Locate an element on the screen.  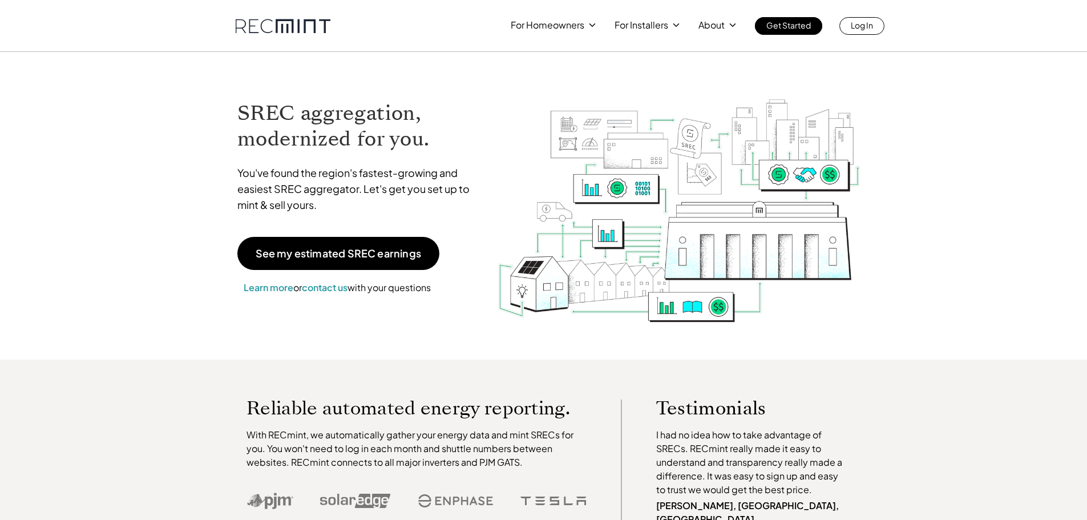
p: Testimonials is located at coordinates (741, 408).